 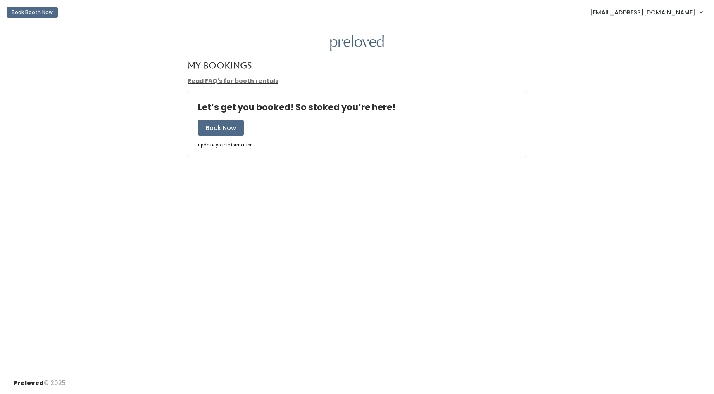 What do you see at coordinates (297, 107) in the screenshot?
I see `h4: Let’s get you booked! So stoked you’re here!` at bounding box center [297, 107].